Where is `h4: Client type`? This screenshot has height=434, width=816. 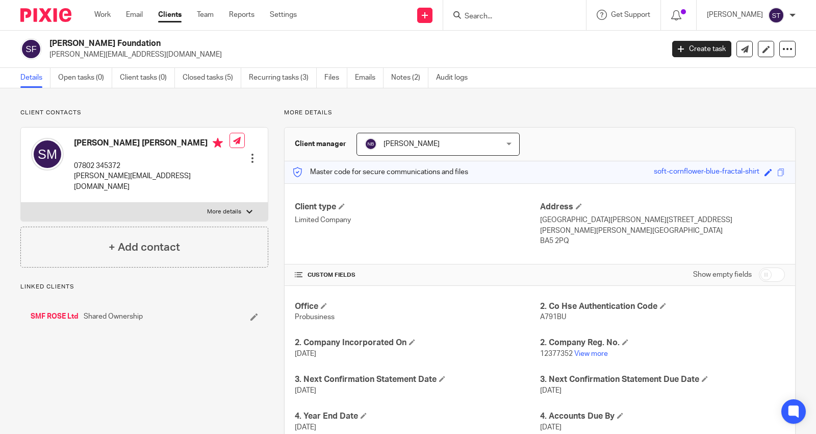 h4: Client type is located at coordinates (417, 207).